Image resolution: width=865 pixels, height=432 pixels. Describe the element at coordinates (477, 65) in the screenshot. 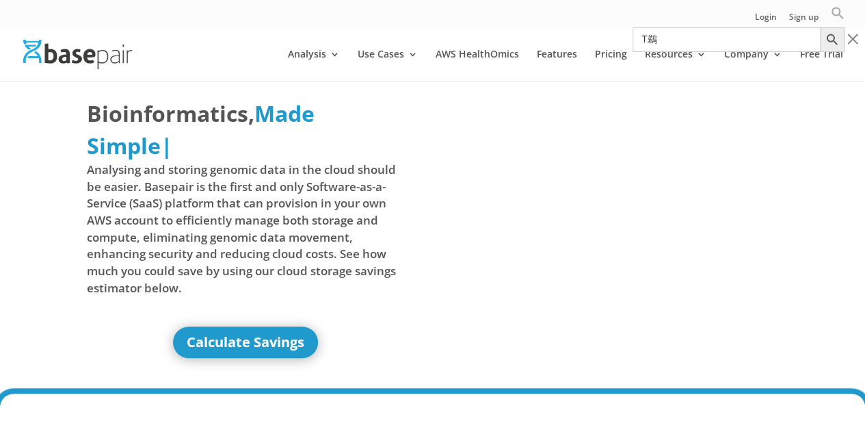

I see `a: AWS HealthOmics` at that location.